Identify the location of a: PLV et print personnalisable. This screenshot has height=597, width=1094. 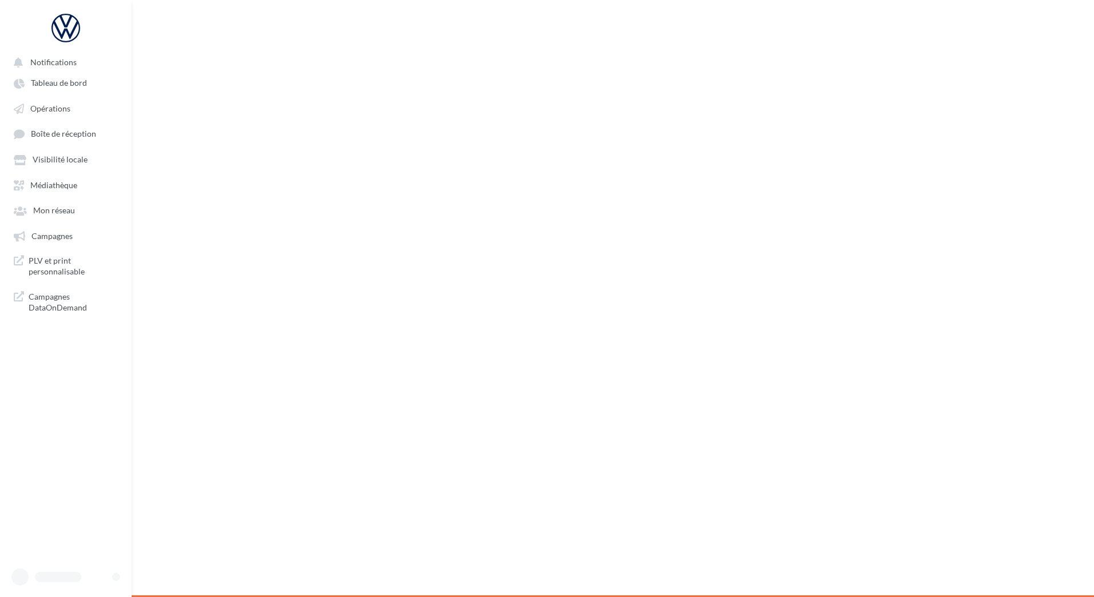
(66, 266).